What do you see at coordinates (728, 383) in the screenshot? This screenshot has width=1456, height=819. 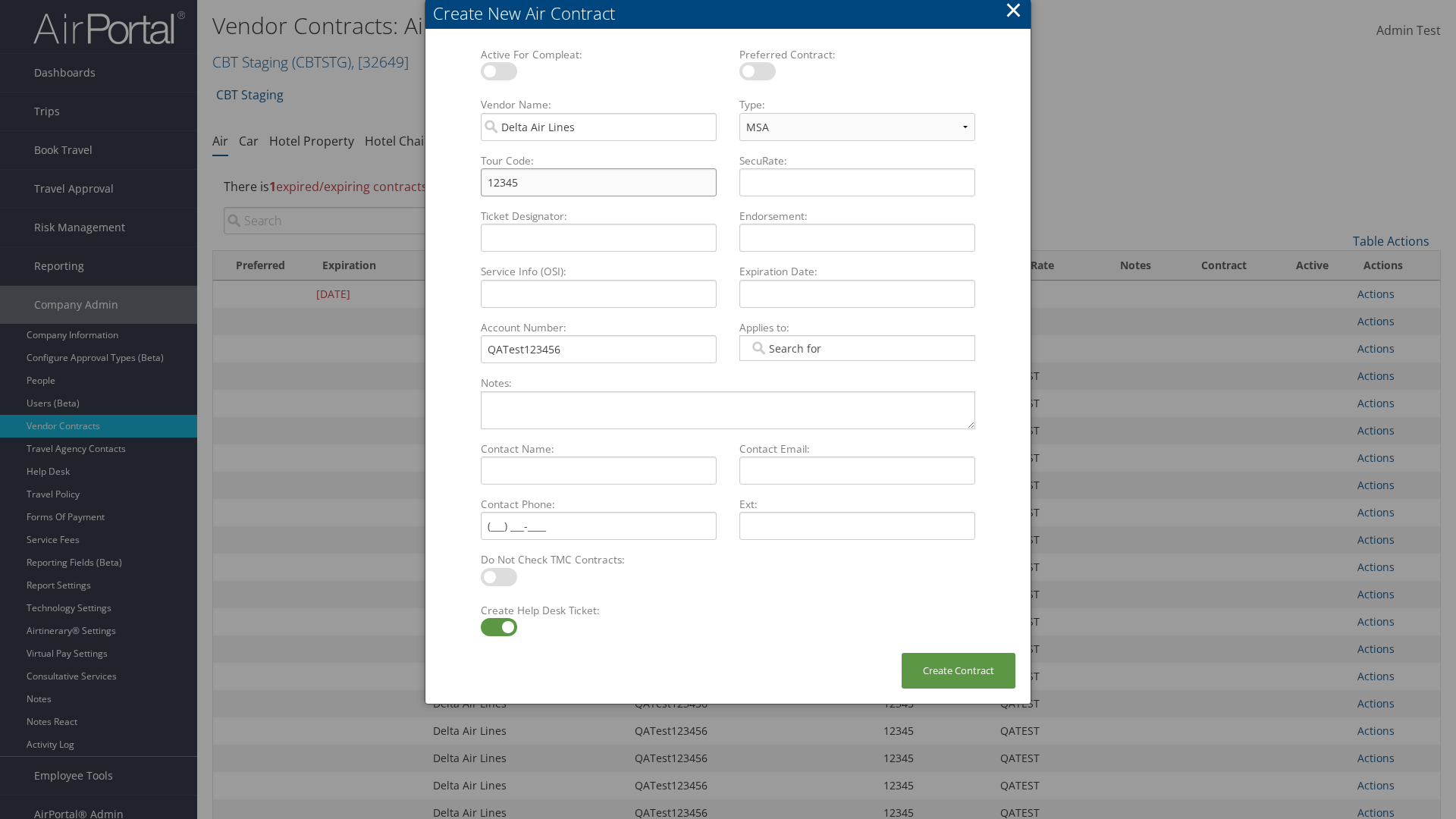 I see `label: Notes:` at bounding box center [728, 383].